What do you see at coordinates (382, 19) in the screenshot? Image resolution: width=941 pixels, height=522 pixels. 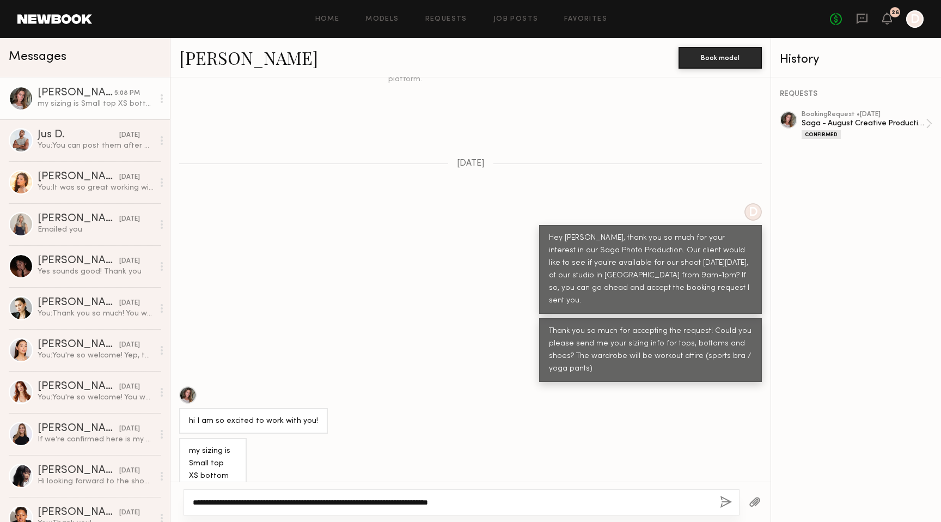 I see `a: Models` at bounding box center [382, 19].